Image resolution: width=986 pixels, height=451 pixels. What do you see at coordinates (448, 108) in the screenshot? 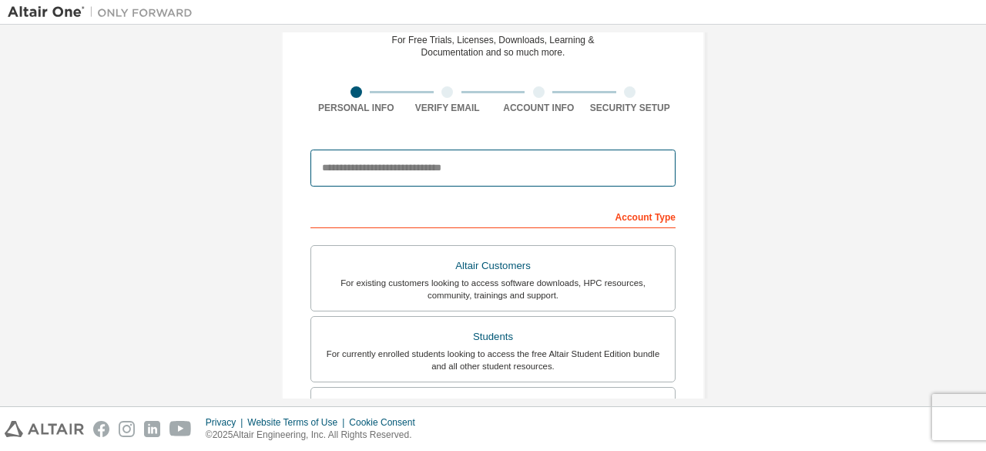
I see `div: Verify Email` at bounding box center [448, 108].